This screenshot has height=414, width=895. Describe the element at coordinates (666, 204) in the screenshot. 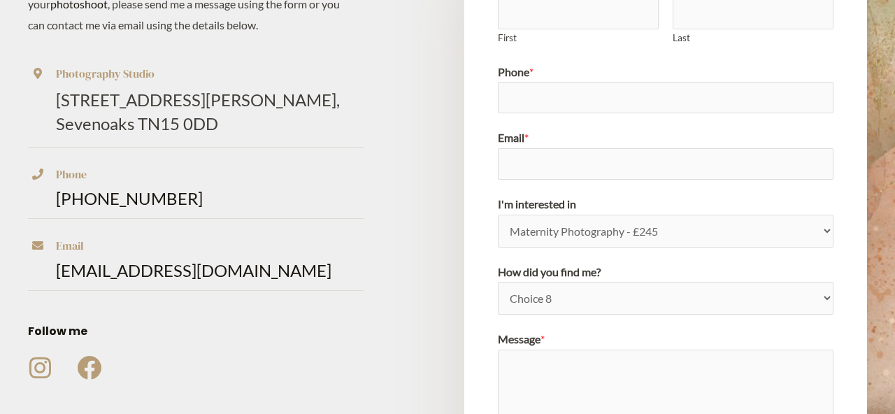

I see `label: I'm interested in` at that location.